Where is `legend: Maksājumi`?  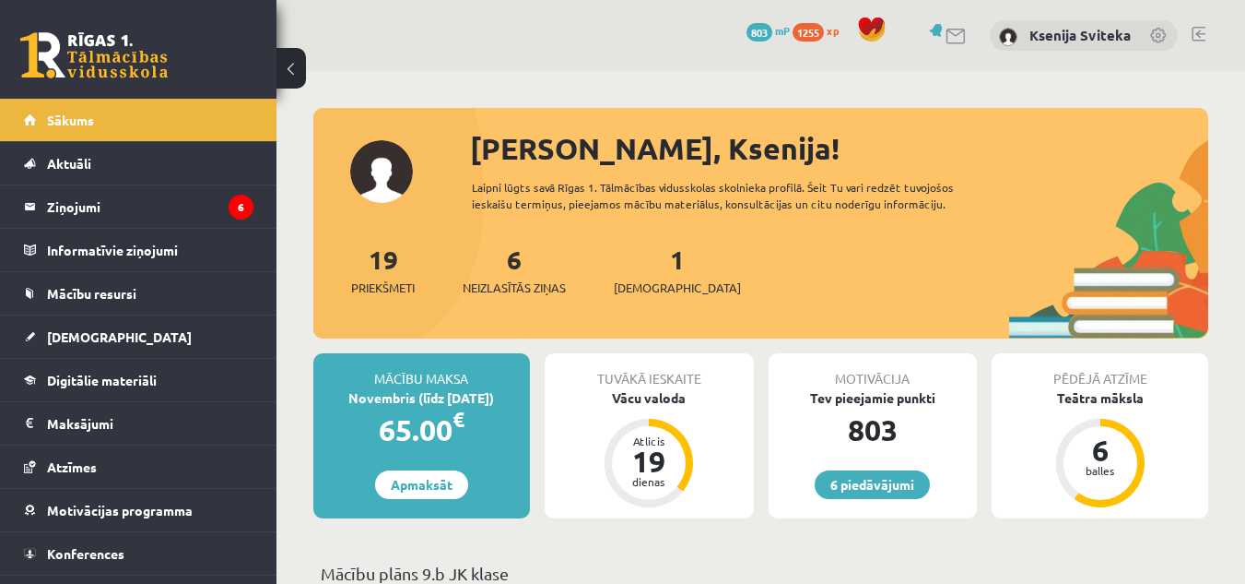 legend: Maksājumi is located at coordinates (150, 423).